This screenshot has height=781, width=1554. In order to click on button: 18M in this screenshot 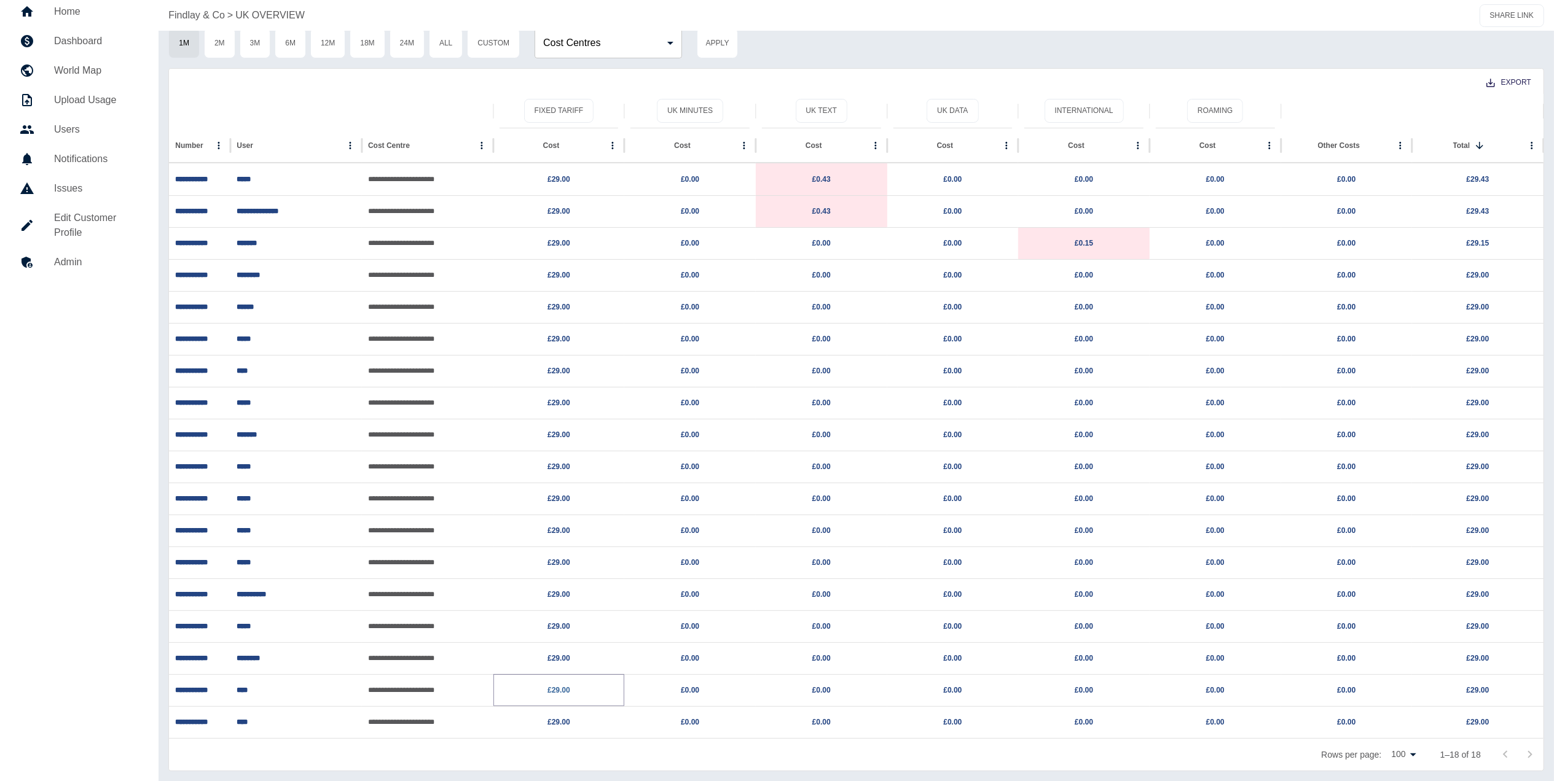, I will do `click(367, 43)`.